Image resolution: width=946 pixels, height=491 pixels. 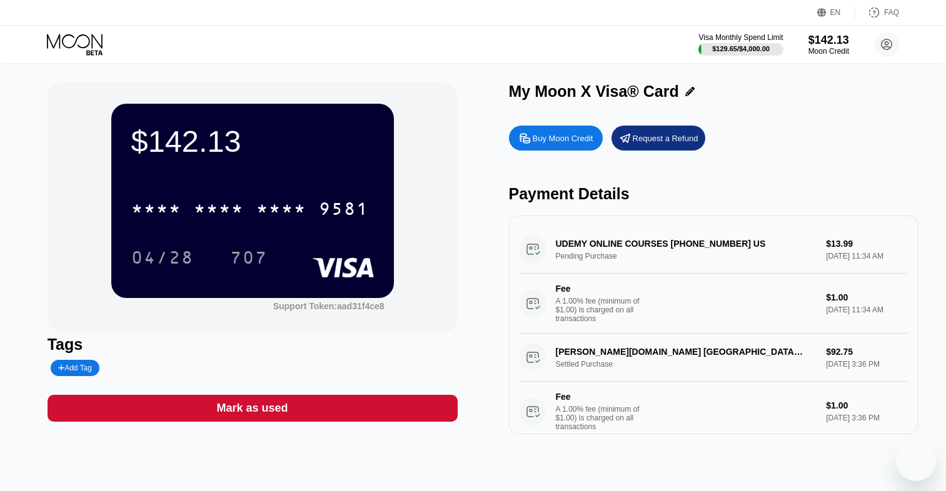 I want to click on div: $142.13Moon Credit, so click(x=828, y=44).